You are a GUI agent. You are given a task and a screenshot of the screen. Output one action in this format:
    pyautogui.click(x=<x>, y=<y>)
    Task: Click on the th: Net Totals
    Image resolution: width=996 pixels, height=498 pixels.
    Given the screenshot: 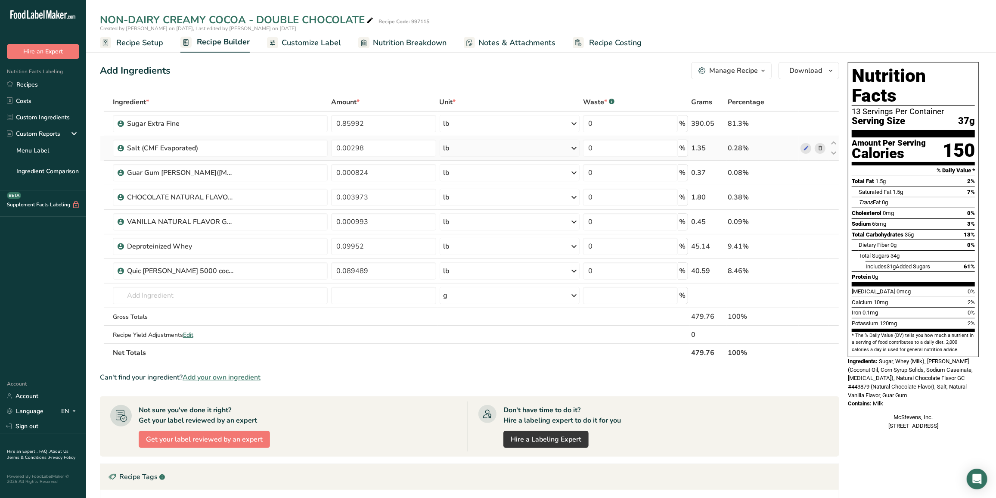 What is the action you would take?
    pyautogui.click(x=400, y=352)
    